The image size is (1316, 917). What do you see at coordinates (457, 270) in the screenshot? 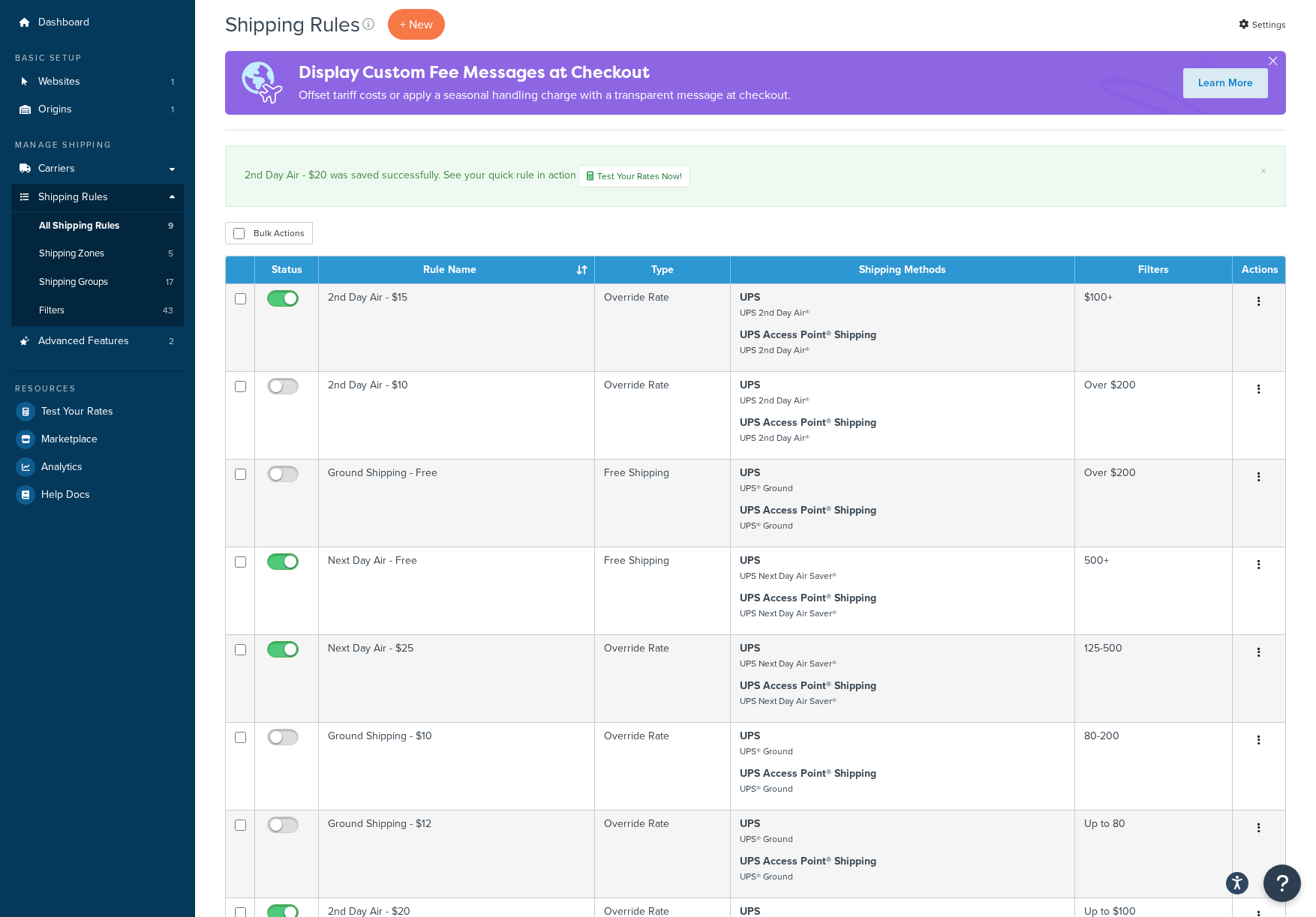
I see `th: Rule Name : activate to sort column ascending` at bounding box center [457, 270].